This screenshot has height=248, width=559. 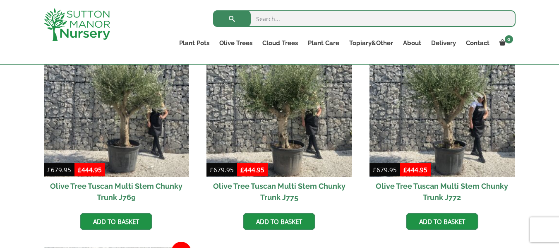 I want to click on img: logo, so click(x=77, y=24).